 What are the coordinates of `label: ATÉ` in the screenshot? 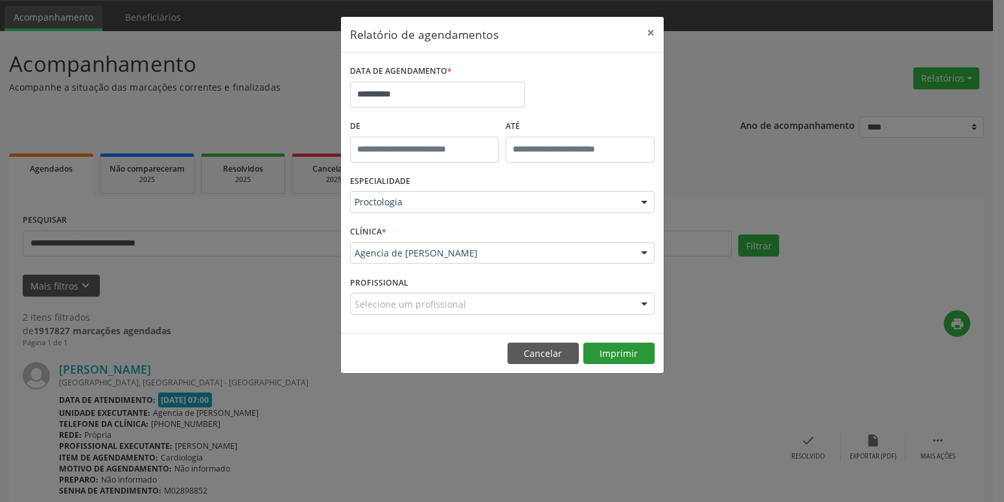 It's located at (580, 126).